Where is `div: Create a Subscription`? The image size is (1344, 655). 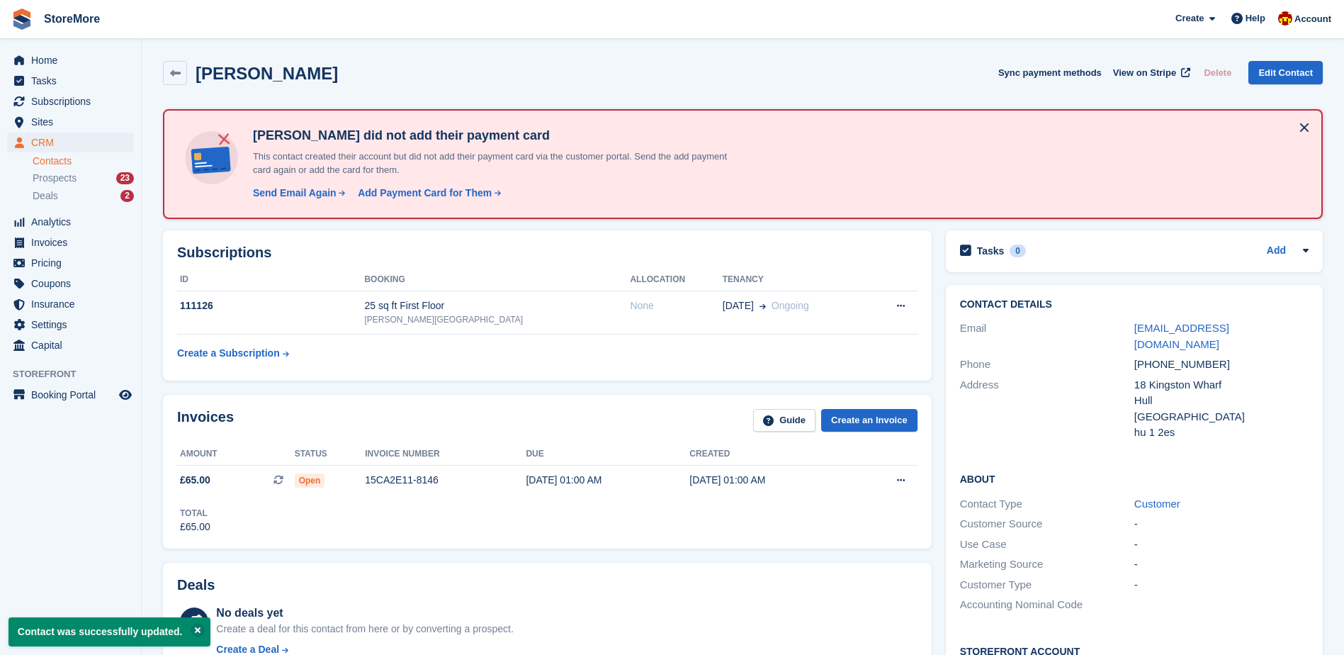 div: Create a Subscription is located at coordinates (228, 353).